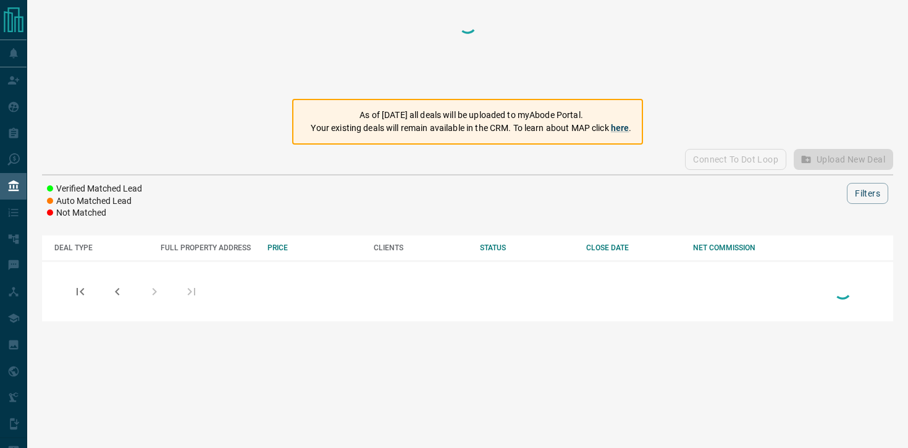 The height and width of the screenshot is (448, 908). Describe the element at coordinates (740, 248) in the screenshot. I see `div: NET COMMISSION` at that location.